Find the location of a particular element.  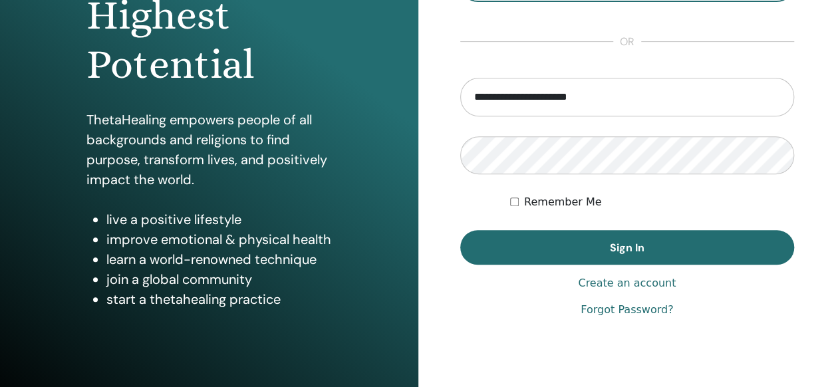

li: start a thetahealing practice is located at coordinates (219, 299).